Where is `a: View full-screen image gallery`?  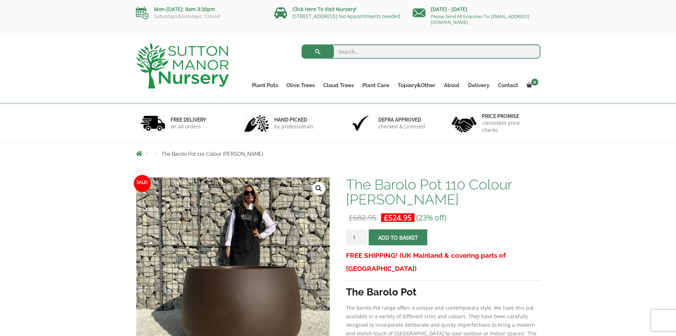 a: View full-screen image gallery is located at coordinates (319, 188).